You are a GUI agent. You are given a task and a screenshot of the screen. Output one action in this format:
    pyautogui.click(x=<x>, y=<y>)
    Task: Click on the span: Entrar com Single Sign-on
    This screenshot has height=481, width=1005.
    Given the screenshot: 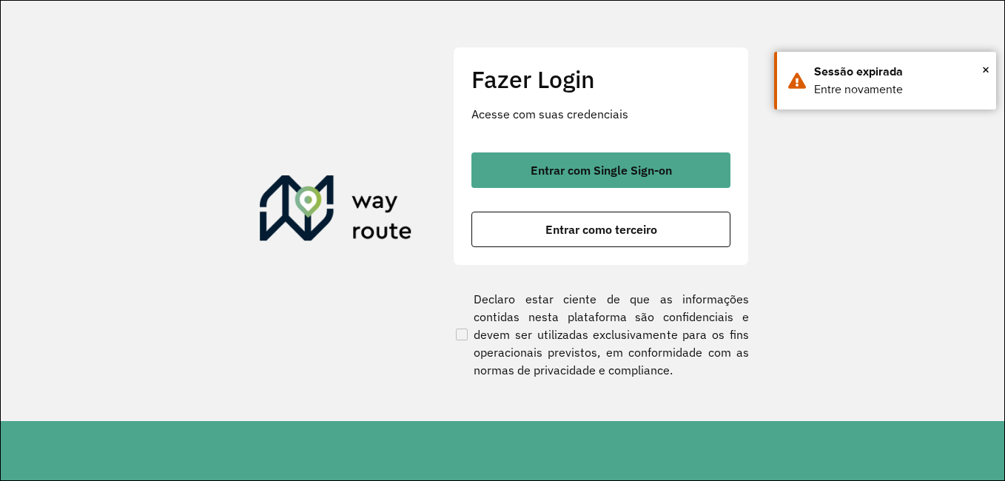 What is the action you would take?
    pyautogui.click(x=601, y=170)
    